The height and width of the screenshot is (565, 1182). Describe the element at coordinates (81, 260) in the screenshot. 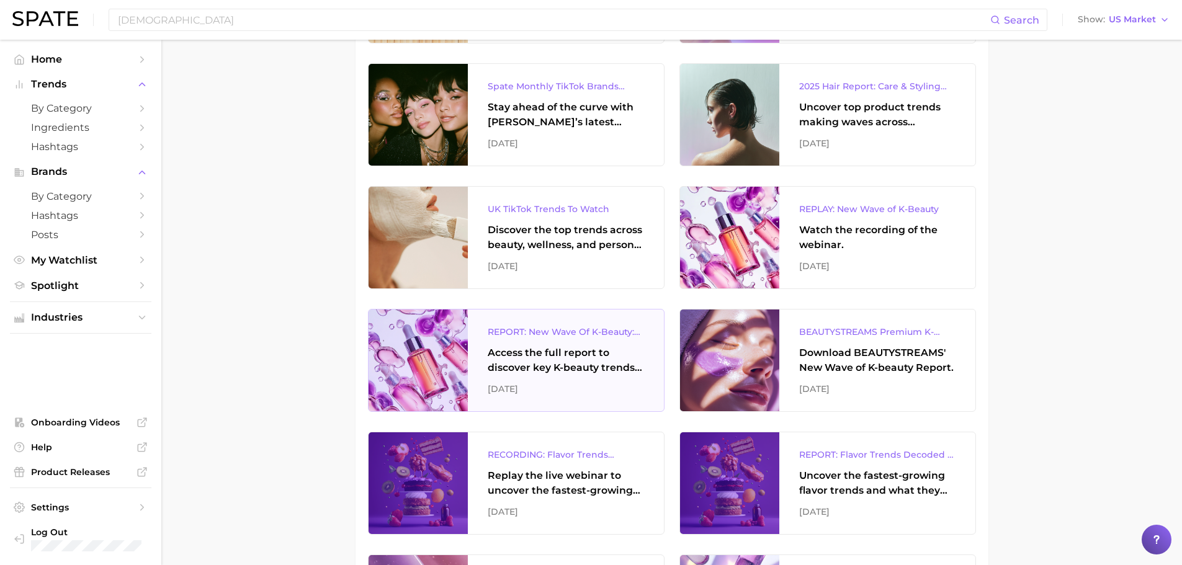

I see `span: My Watchlist` at that location.